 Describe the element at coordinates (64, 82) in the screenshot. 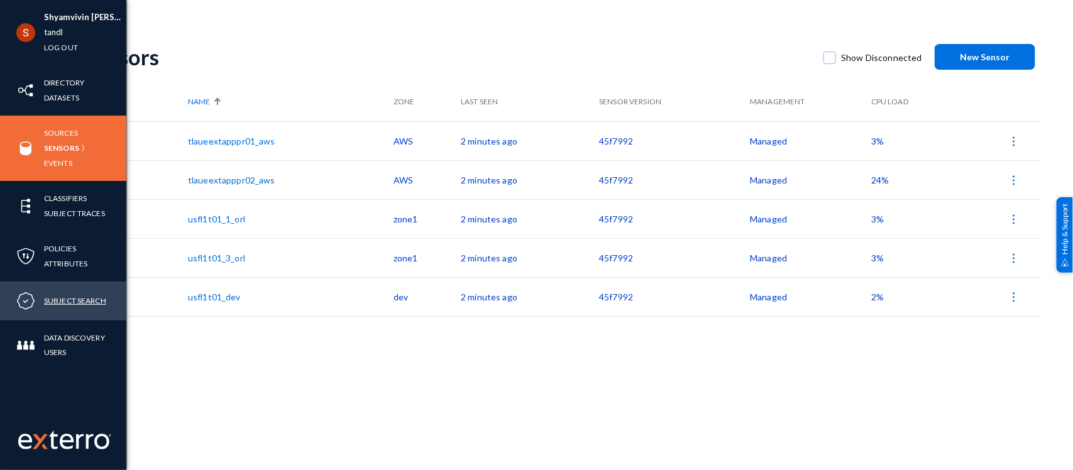

I see `a: Directory` at that location.